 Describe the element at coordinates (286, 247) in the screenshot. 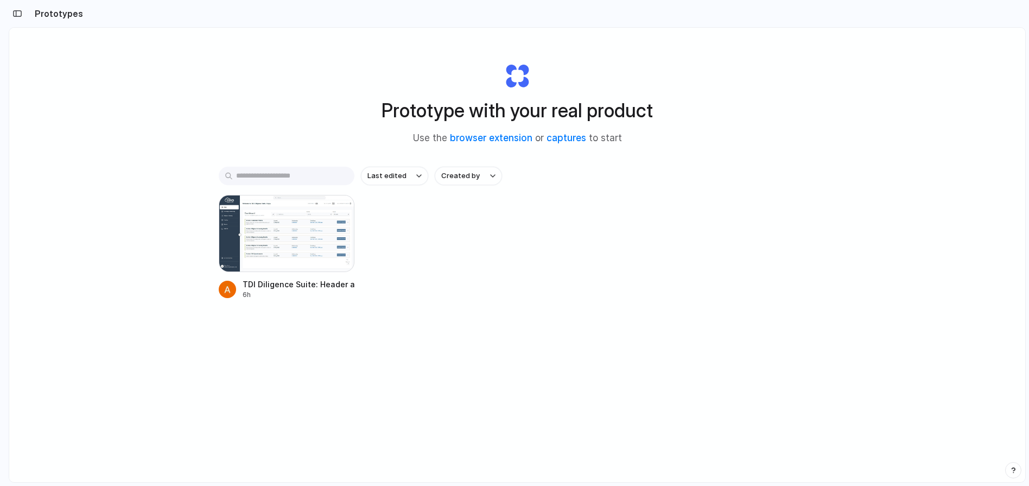

I see `a: TDI Diligence Suite: Header and Table Spacing AdjustmentTDI Diligence Suite: Header and Table Spa...` at that location.